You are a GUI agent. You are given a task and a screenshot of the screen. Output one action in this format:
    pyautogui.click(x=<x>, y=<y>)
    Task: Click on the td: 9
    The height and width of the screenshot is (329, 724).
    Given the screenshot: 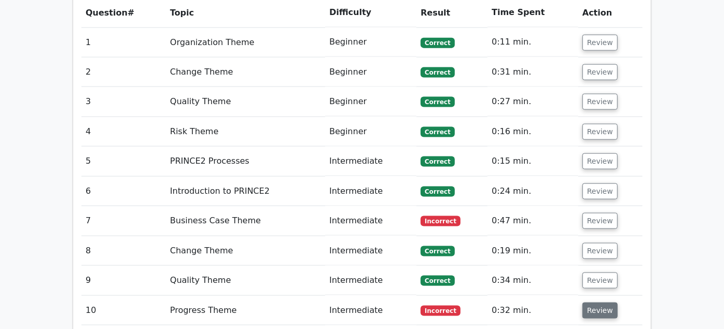 What is the action you would take?
    pyautogui.click(x=123, y=281)
    